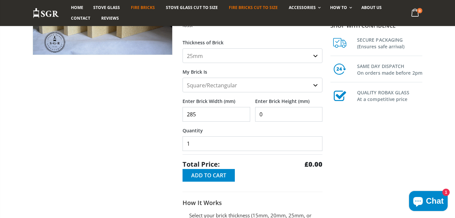 This screenshot has height=218, width=455. I want to click on label: Enter Brick Width (mm), so click(216, 98).